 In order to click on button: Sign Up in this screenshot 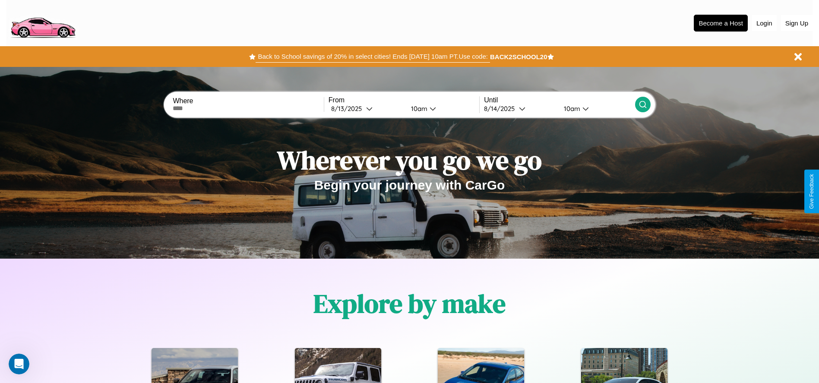, I will do `click(796, 23)`.